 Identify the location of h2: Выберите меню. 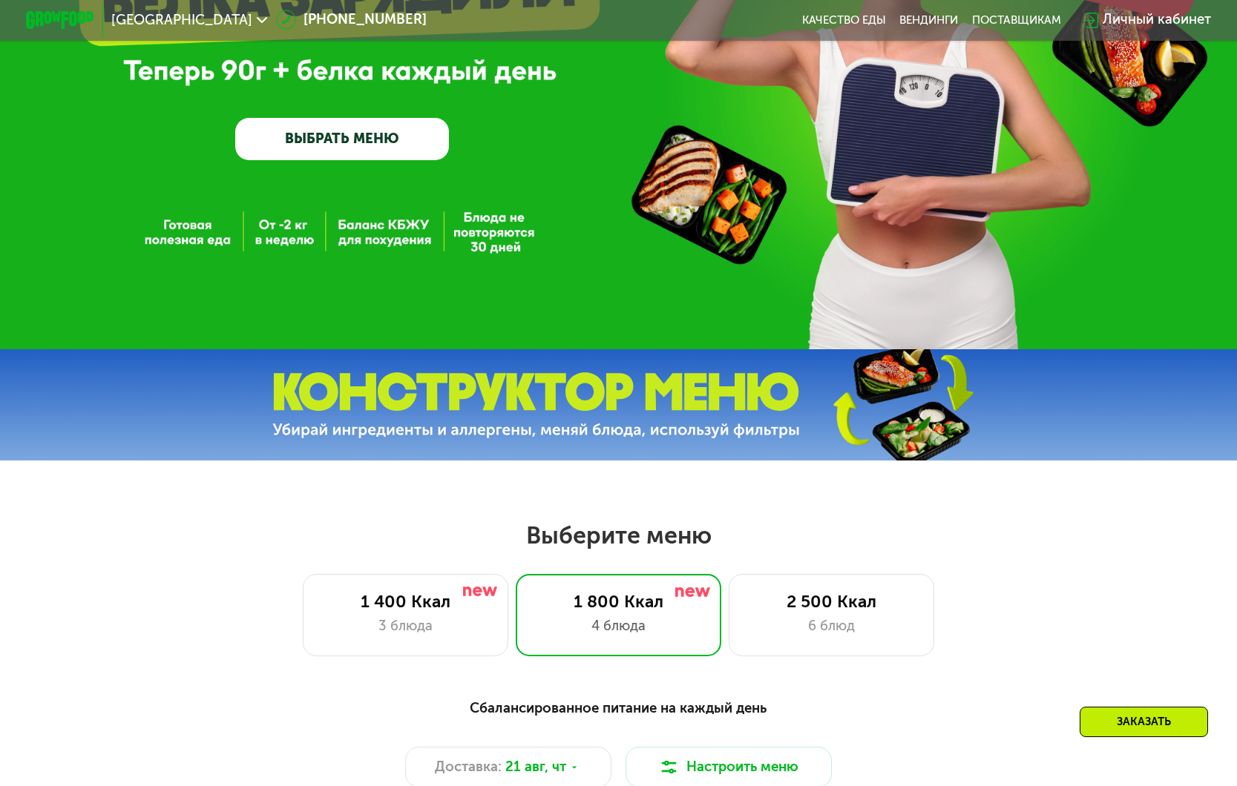
(618, 536).